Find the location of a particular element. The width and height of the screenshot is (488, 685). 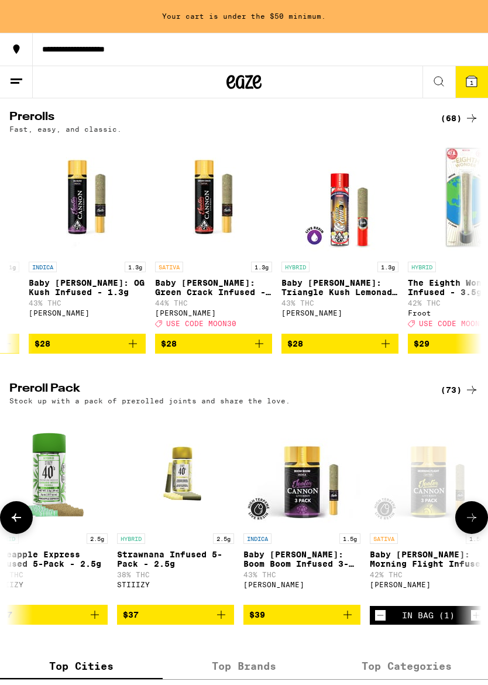

p: 38% THC is located at coordinates (176, 575).